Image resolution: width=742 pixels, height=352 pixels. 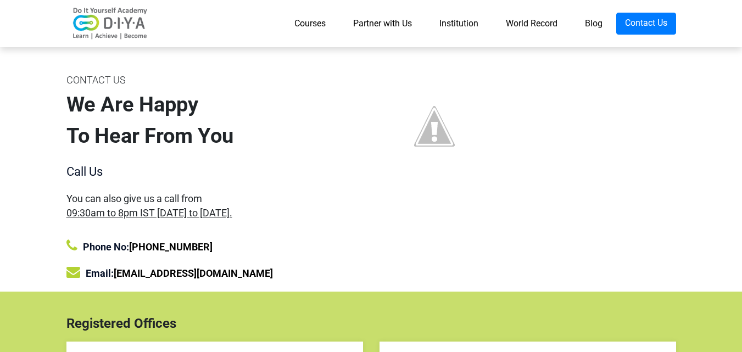 I want to click on img: logo-v2.png, so click(x=110, y=24).